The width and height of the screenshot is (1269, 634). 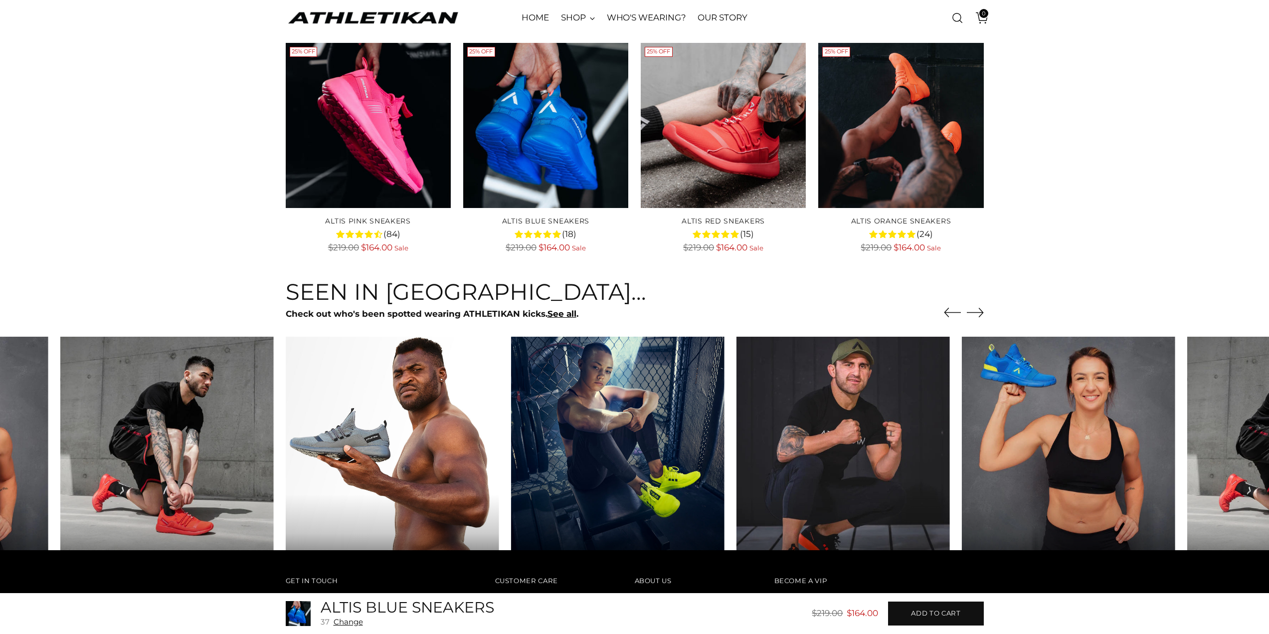 I want to click on div: 4.7 rating (15 votes), so click(x=723, y=234).